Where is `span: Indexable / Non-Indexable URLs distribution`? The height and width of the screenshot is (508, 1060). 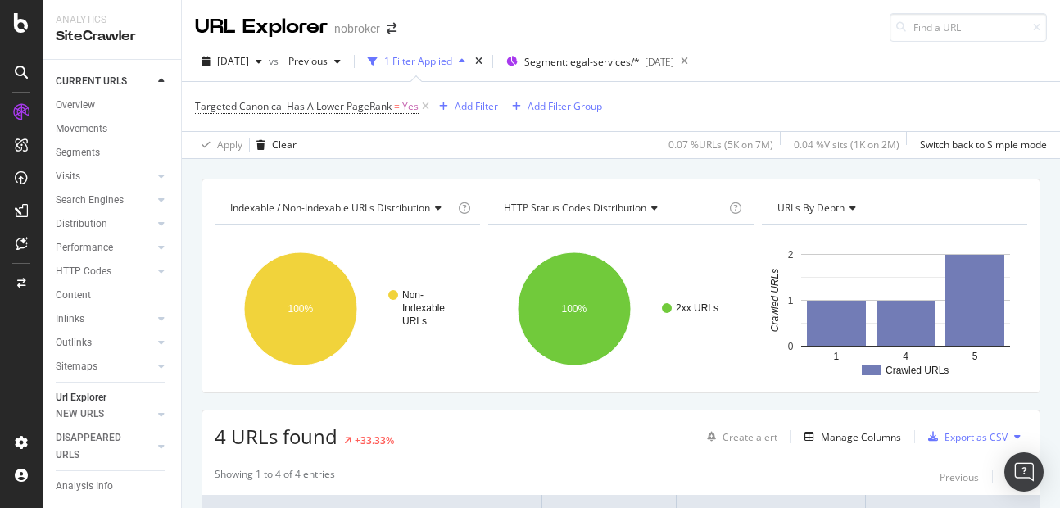 span: Indexable / Non-Indexable URLs distribution is located at coordinates (330, 207).